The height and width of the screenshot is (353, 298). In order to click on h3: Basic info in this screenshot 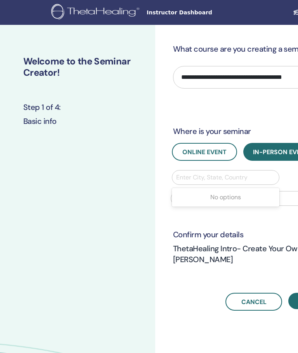, I will do `click(78, 121)`.